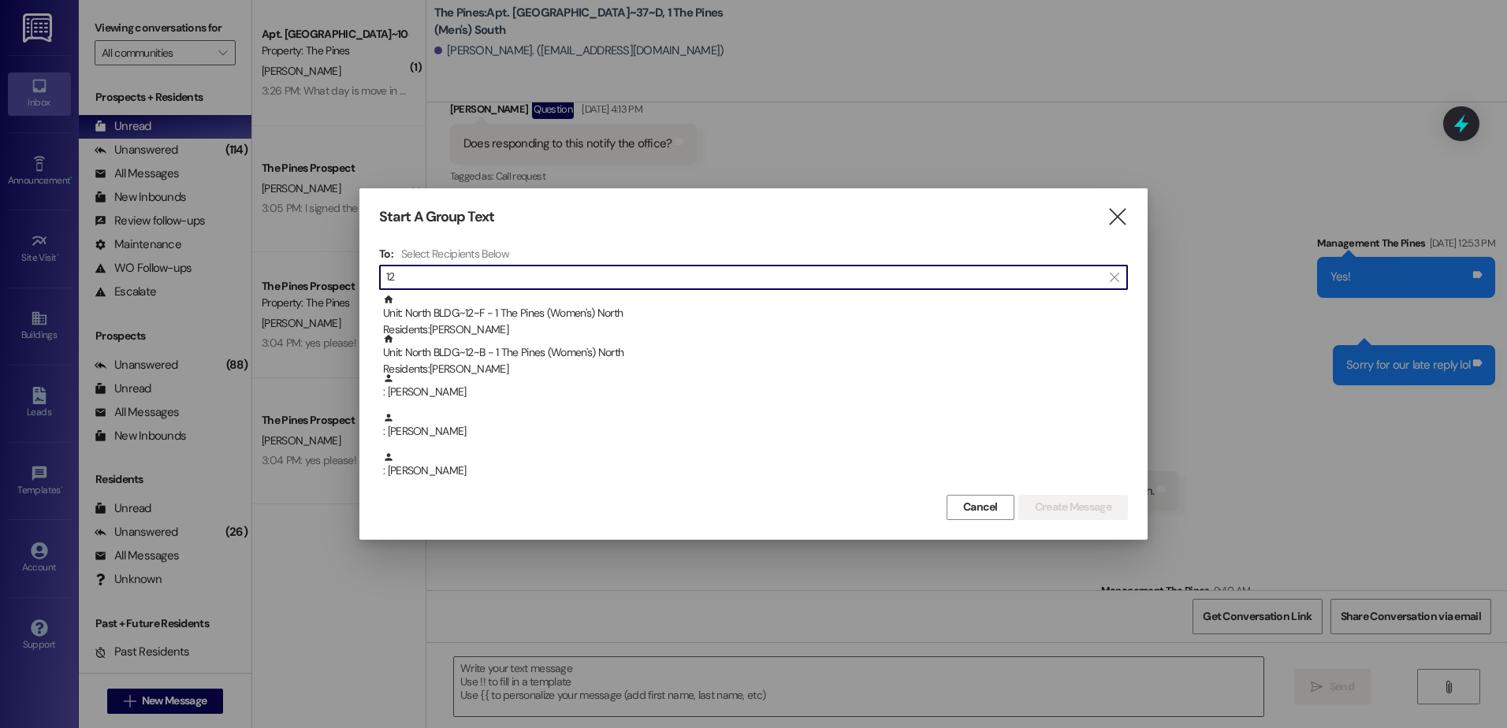 The height and width of the screenshot is (728, 1507). I want to click on h4: Select Recipients Below, so click(455, 254).